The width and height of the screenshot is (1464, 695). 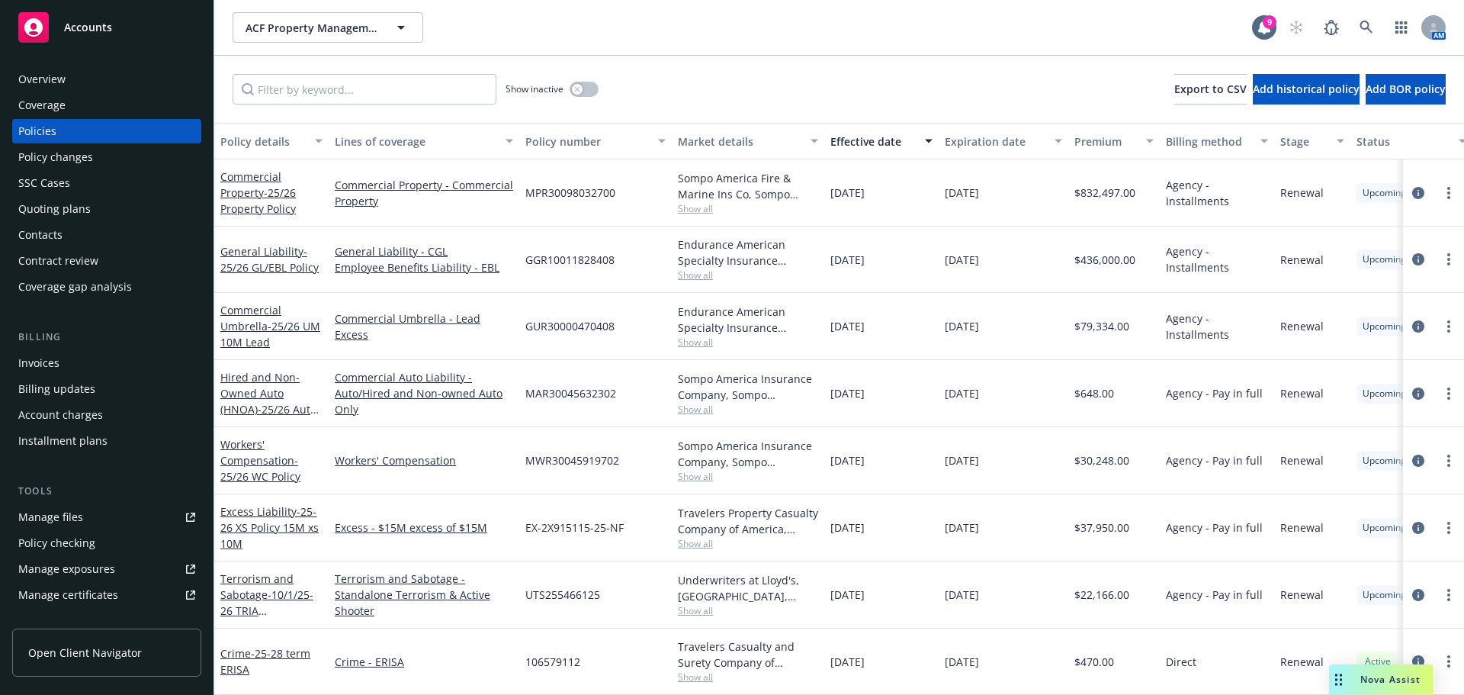 What do you see at coordinates (271, 141) in the screenshot?
I see `button: Policy details` at bounding box center [271, 141].